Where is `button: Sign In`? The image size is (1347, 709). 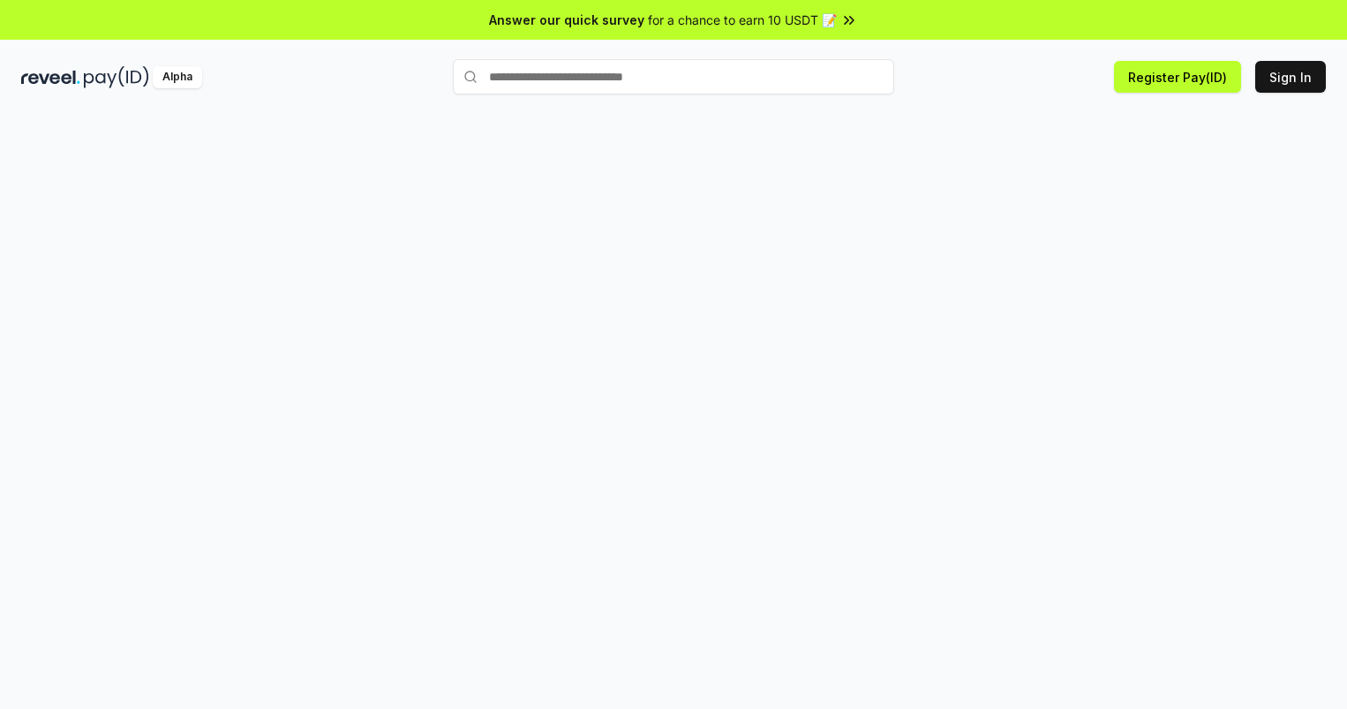
button: Sign In is located at coordinates (1291, 77).